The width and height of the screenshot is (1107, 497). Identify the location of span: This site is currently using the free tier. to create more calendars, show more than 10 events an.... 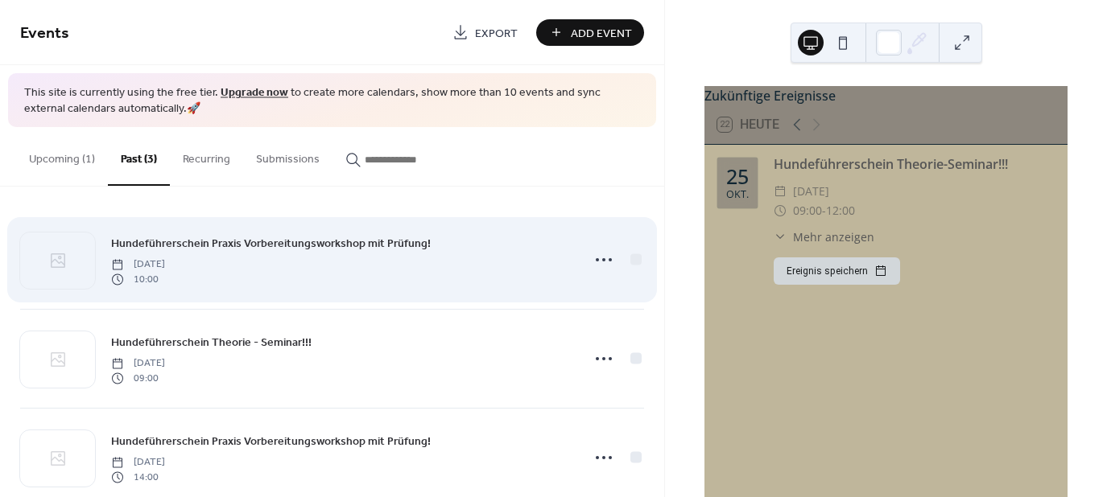
(332, 101).